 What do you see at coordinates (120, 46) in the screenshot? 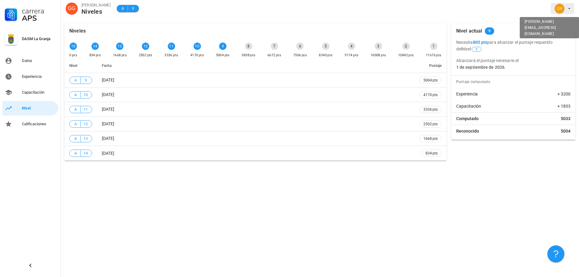
I see `div: 13` at bounding box center [120, 46].